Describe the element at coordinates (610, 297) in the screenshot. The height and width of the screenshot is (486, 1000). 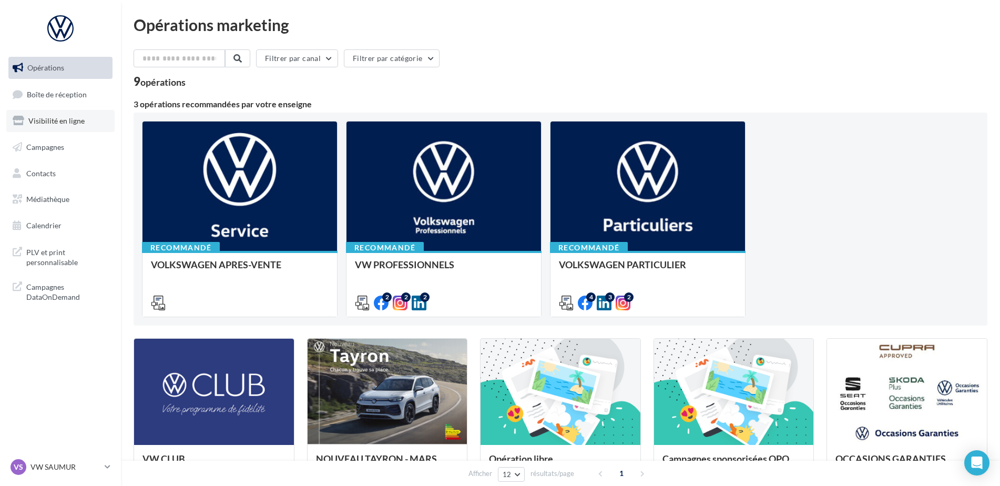
I see `div: 3` at that location.